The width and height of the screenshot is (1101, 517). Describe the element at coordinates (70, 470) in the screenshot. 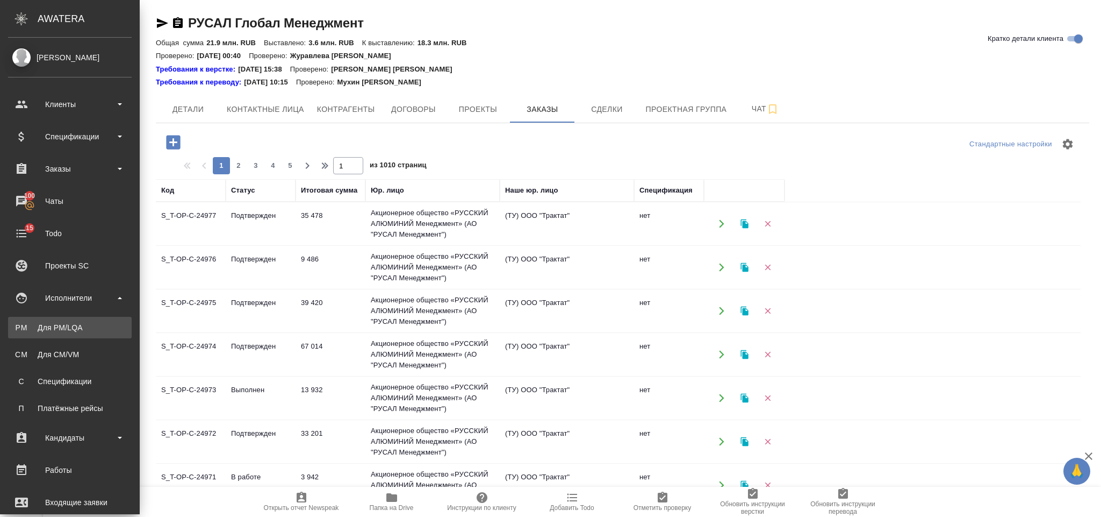

I see `a: Работы` at that location.